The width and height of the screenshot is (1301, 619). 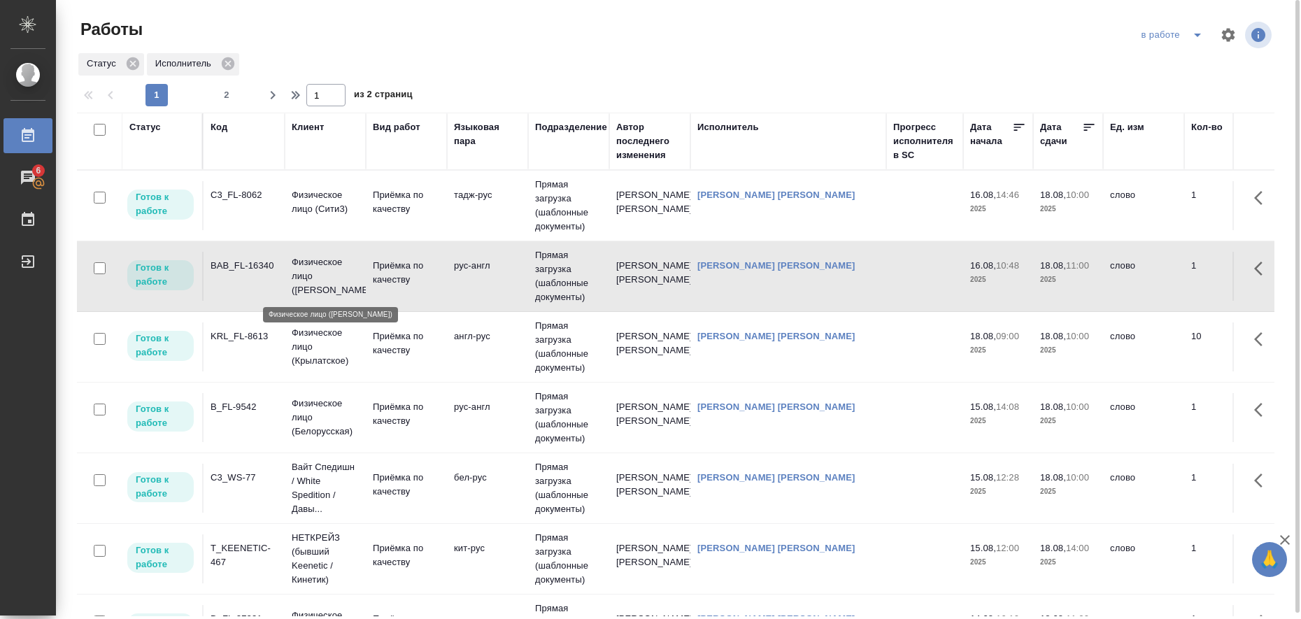 I want to click on div: T_KEENETIC-467, so click(x=244, y=555).